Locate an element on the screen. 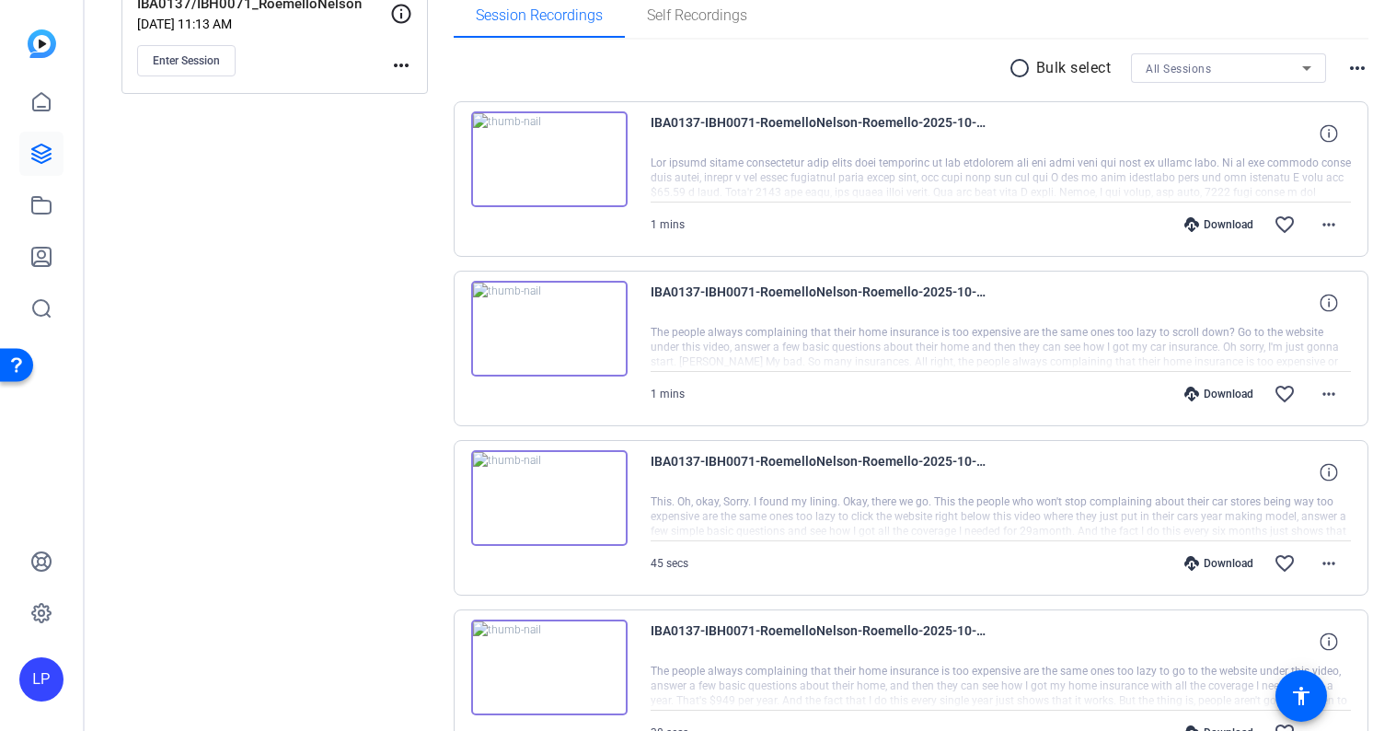  div: LP is located at coordinates (41, 679).